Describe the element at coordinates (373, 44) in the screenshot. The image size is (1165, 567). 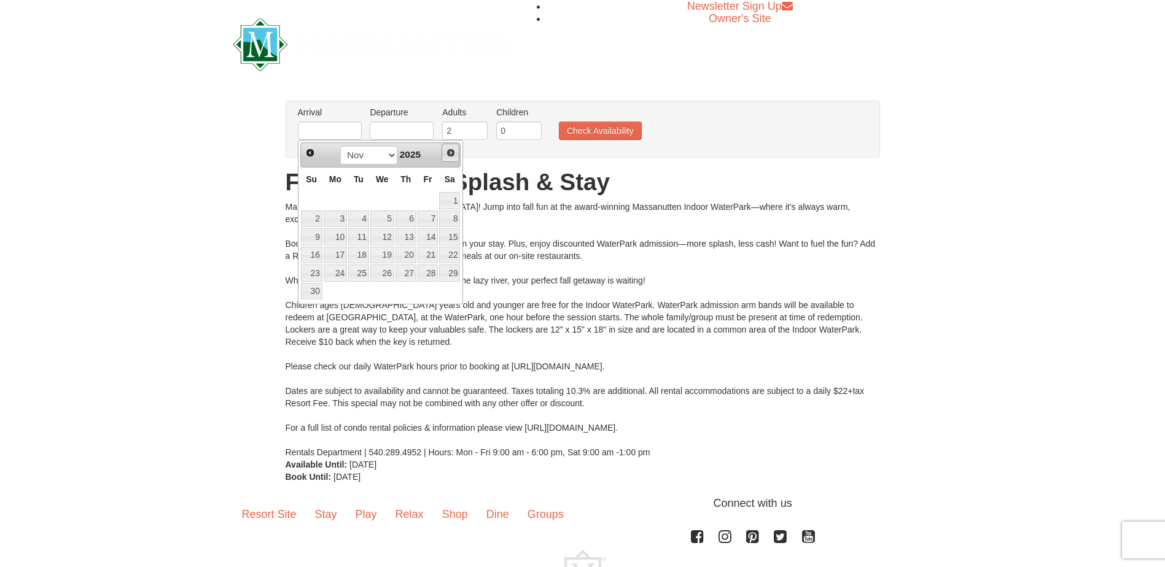
I see `img: Massanutten Resort Logo` at that location.